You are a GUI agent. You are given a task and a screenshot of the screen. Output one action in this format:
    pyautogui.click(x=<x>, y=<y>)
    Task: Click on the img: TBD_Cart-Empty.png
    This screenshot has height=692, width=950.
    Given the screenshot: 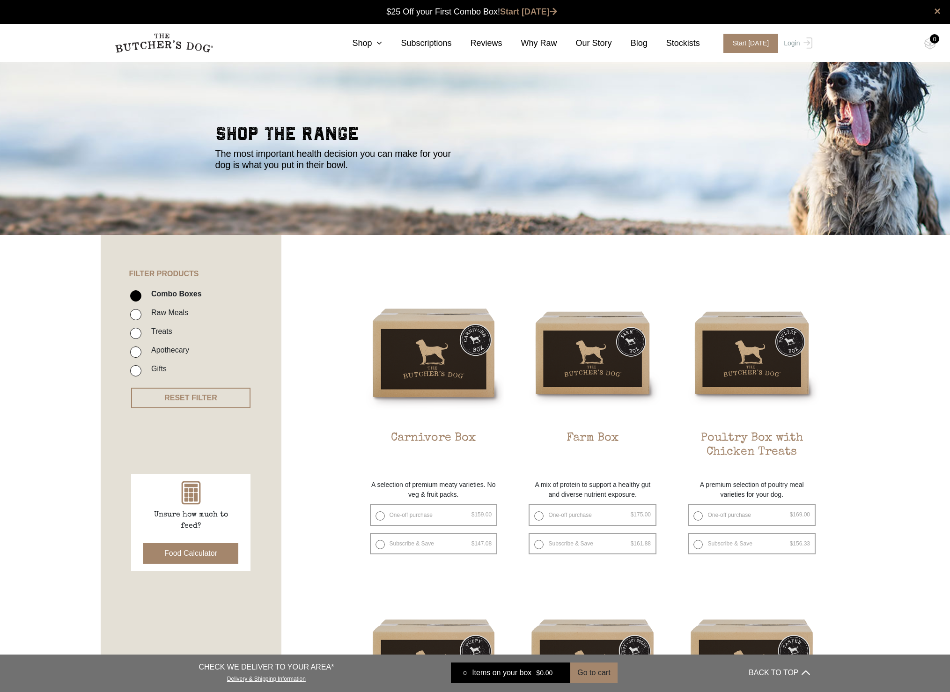 What is the action you would take?
    pyautogui.click(x=930, y=44)
    